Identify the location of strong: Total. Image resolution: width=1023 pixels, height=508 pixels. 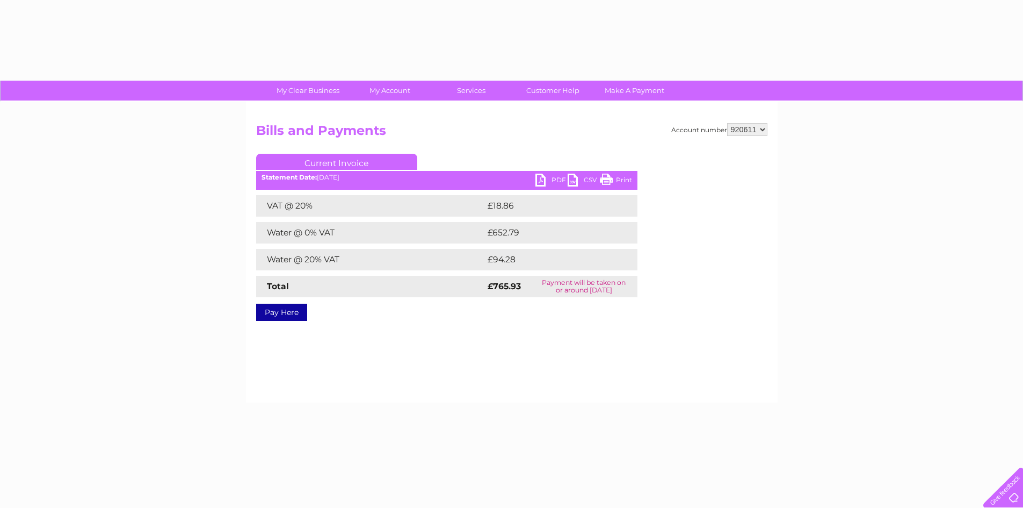
(278, 286).